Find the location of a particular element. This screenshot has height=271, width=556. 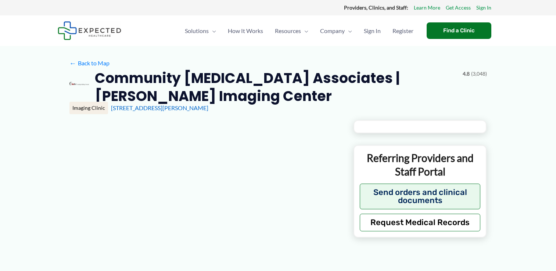

a: ←Back to Map is located at coordinates (89, 63).